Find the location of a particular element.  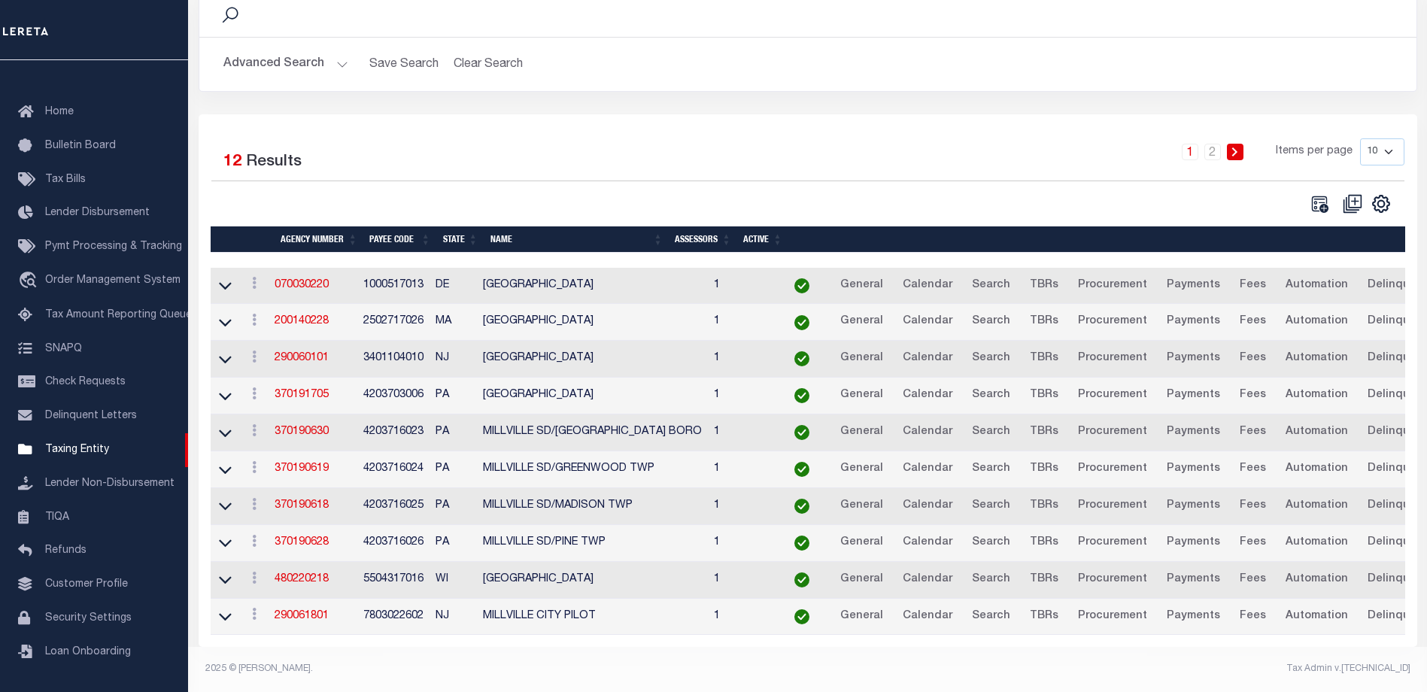

span: Tax Bills is located at coordinates (65, 180).